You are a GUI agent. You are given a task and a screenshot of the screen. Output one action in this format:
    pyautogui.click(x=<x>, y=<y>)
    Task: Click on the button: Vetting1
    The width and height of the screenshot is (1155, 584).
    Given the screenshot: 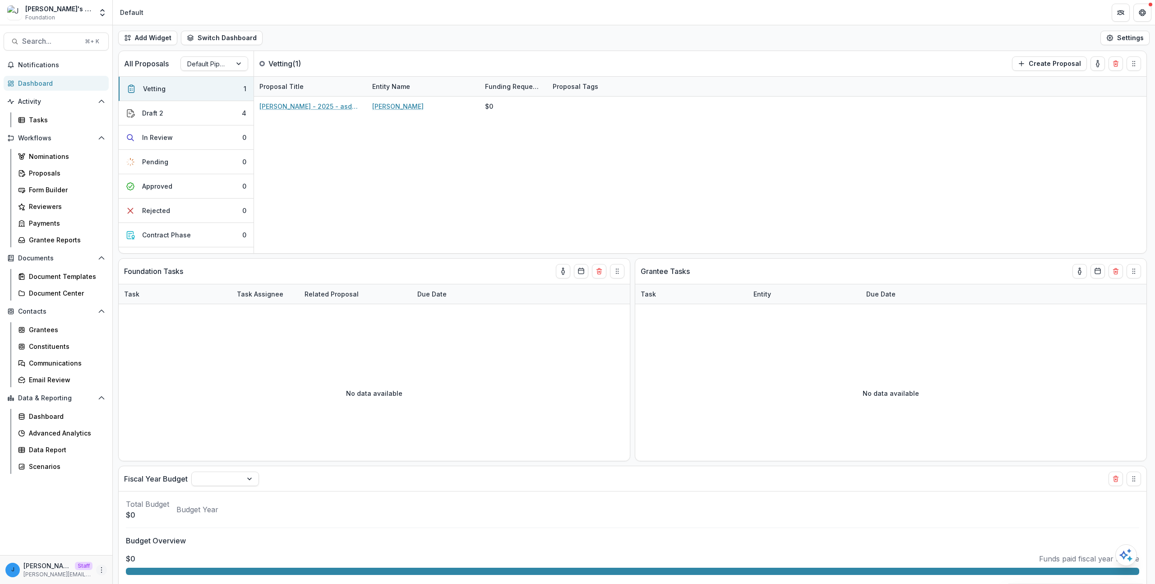 What is the action you would take?
    pyautogui.click(x=186, y=89)
    